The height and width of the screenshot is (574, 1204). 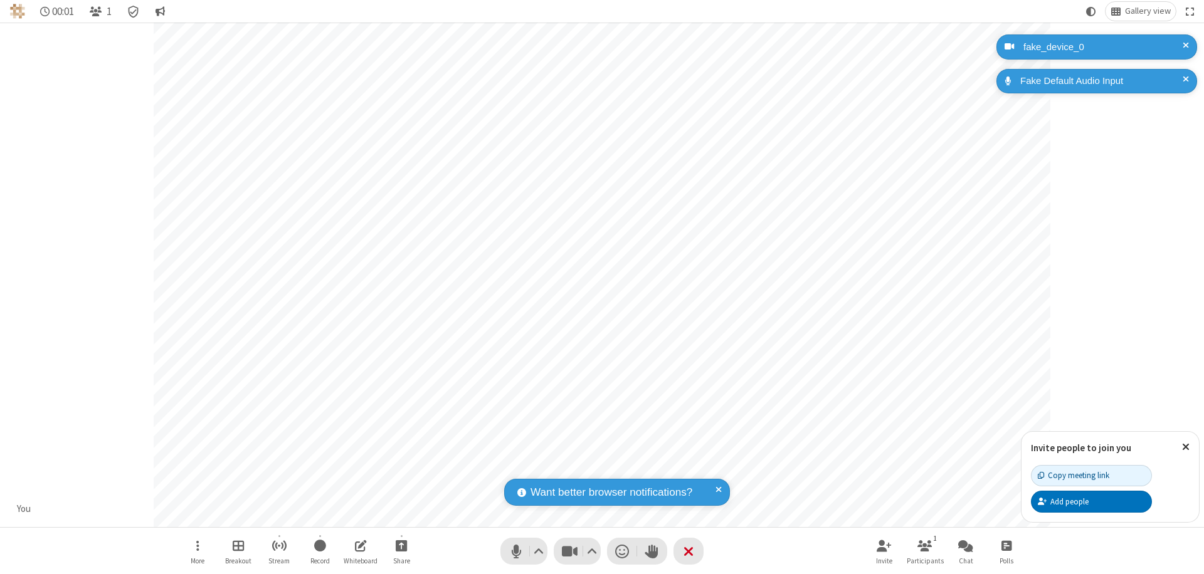 What do you see at coordinates (1101, 81) in the screenshot?
I see `div: Fake Default Audio Input` at bounding box center [1101, 81].